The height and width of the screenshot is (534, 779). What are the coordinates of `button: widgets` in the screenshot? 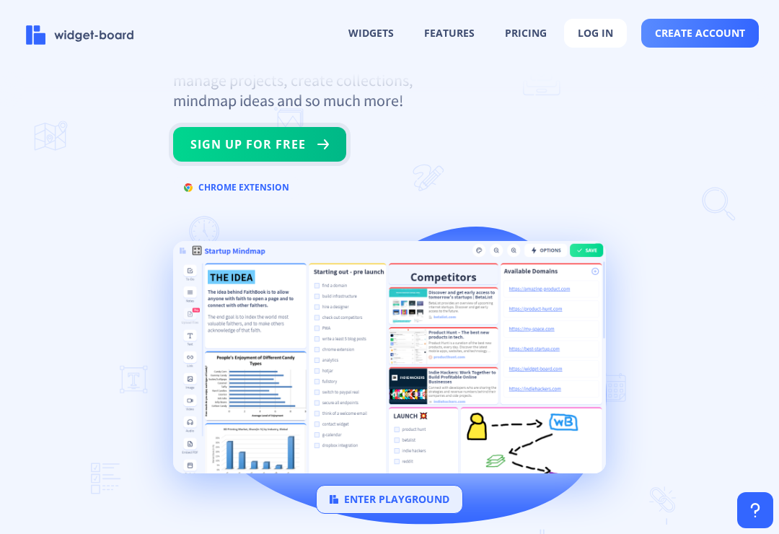 It's located at (371, 33).